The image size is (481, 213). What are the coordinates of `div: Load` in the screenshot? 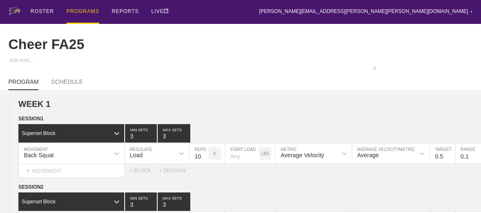 It's located at (136, 155).